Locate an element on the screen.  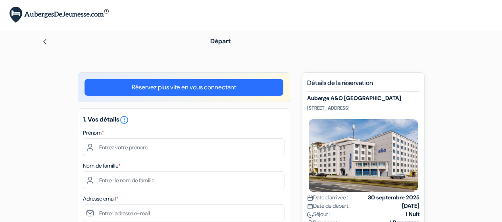
span: Date d'arrivée : is located at coordinates (328, 197).